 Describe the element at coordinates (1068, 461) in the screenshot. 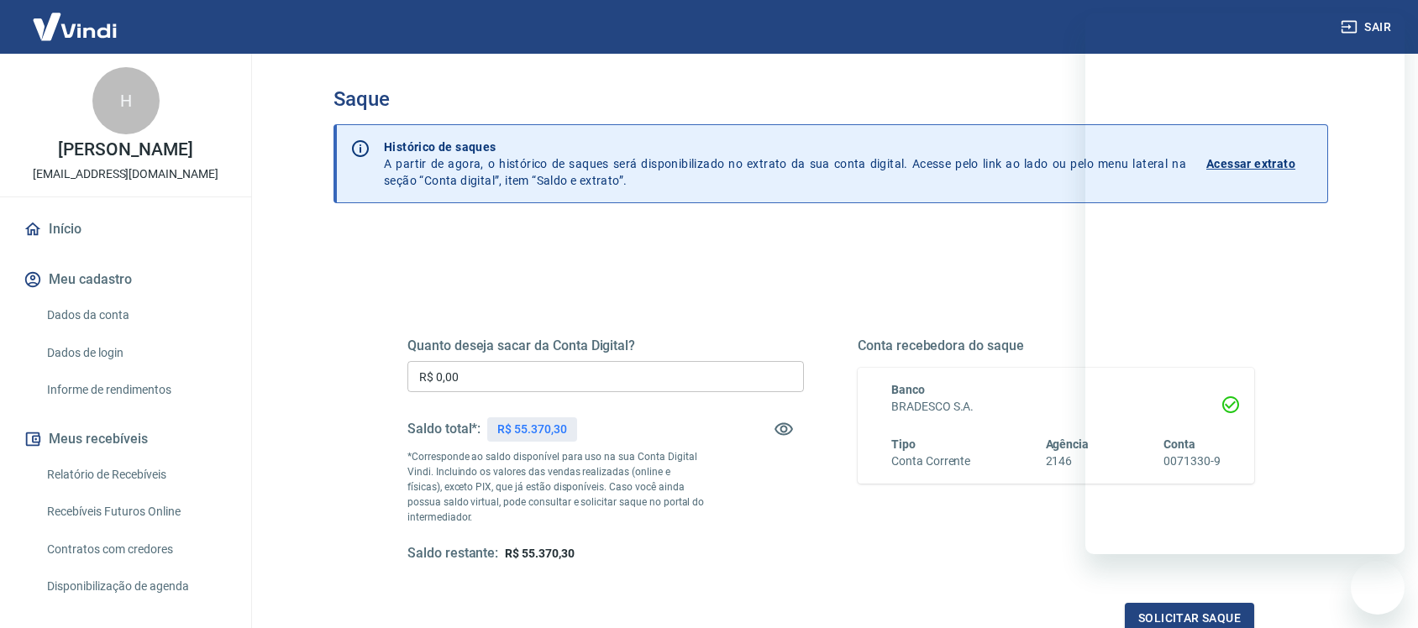

I see `h6: 2146` at that location.